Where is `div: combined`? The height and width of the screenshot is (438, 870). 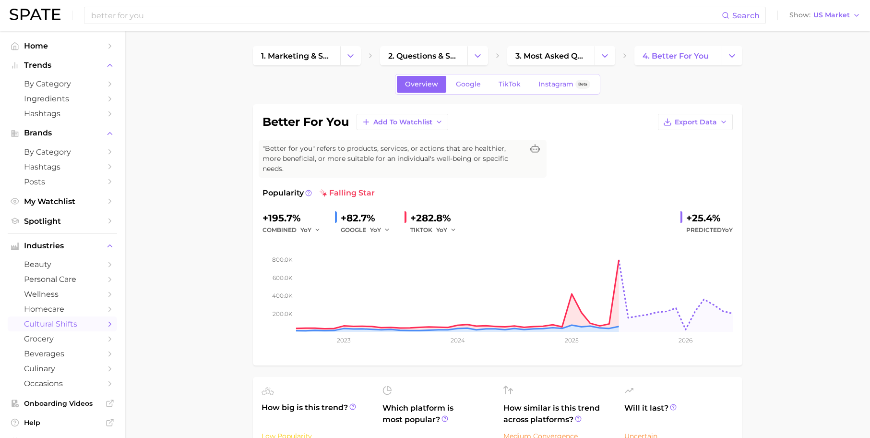
div: combined is located at coordinates (295, 230).